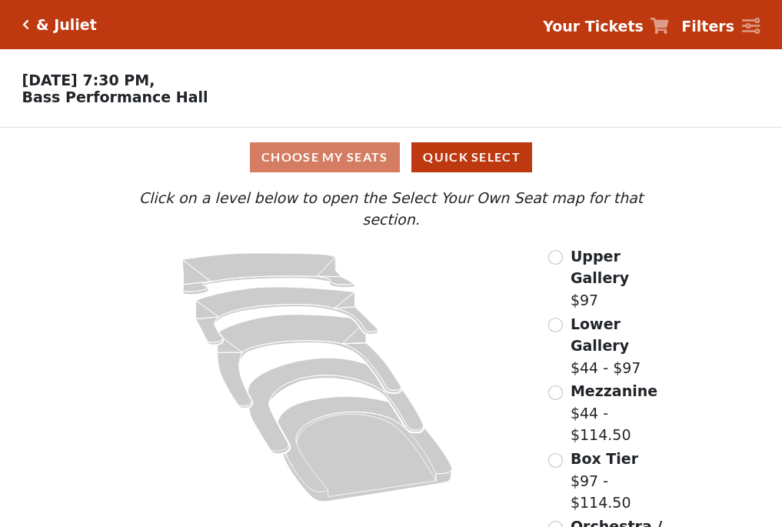  Describe the element at coordinates (604, 458) in the screenshot. I see `span: Box Tier` at that location.